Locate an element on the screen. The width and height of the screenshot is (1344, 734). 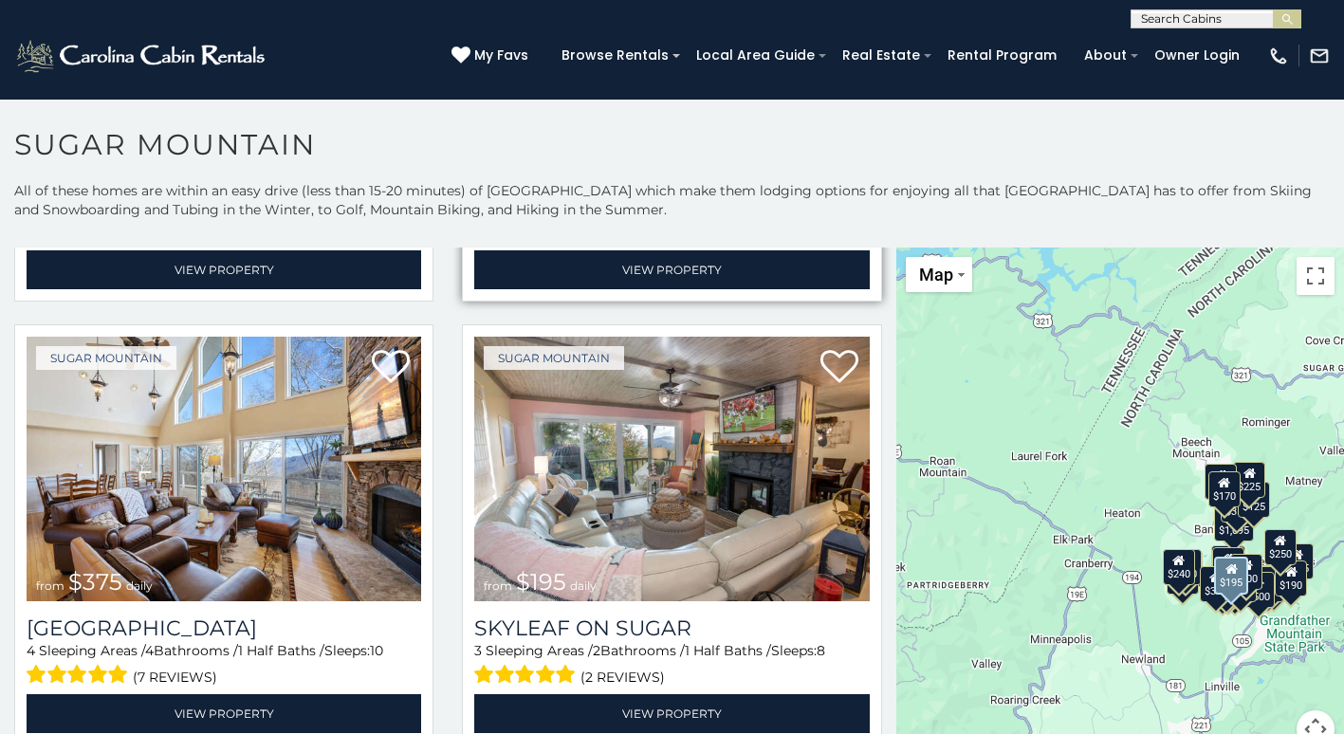
img: mail-regular-white.png is located at coordinates (1320, 56).